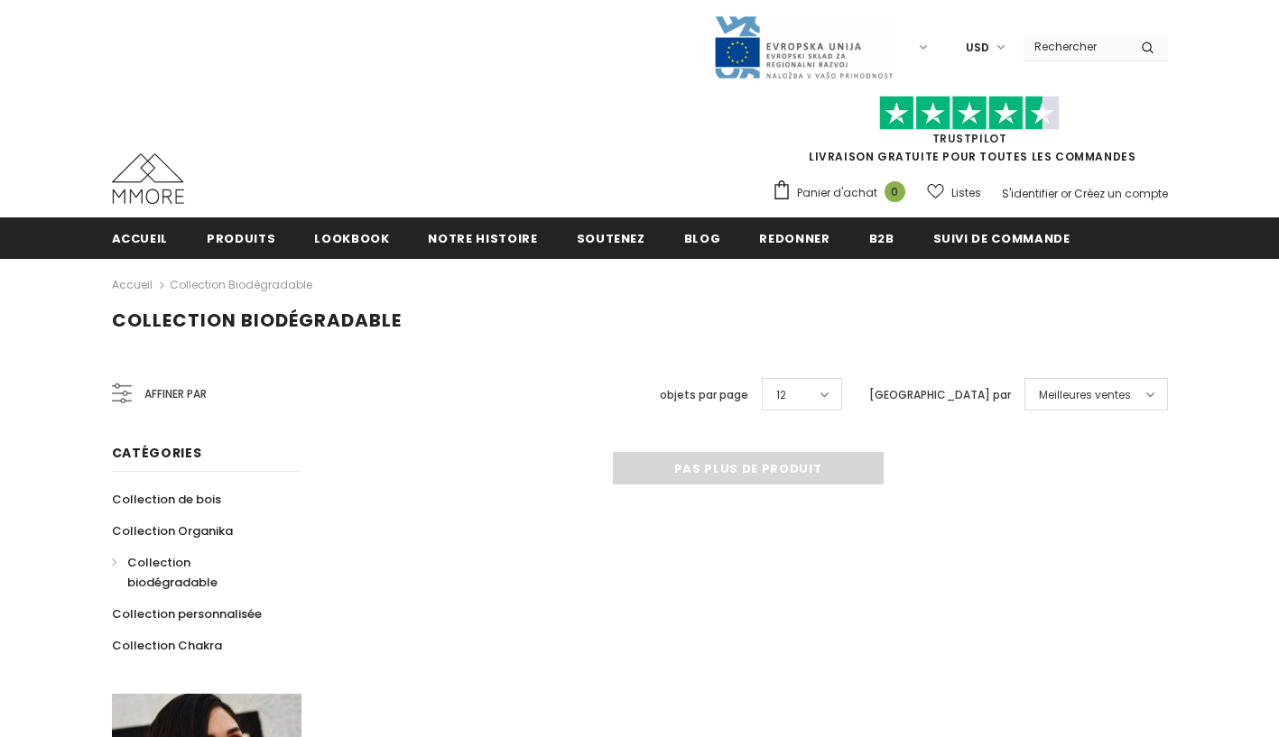 The height and width of the screenshot is (737, 1279). What do you see at coordinates (187, 614) in the screenshot?
I see `a: Collection personnalisée` at bounding box center [187, 614].